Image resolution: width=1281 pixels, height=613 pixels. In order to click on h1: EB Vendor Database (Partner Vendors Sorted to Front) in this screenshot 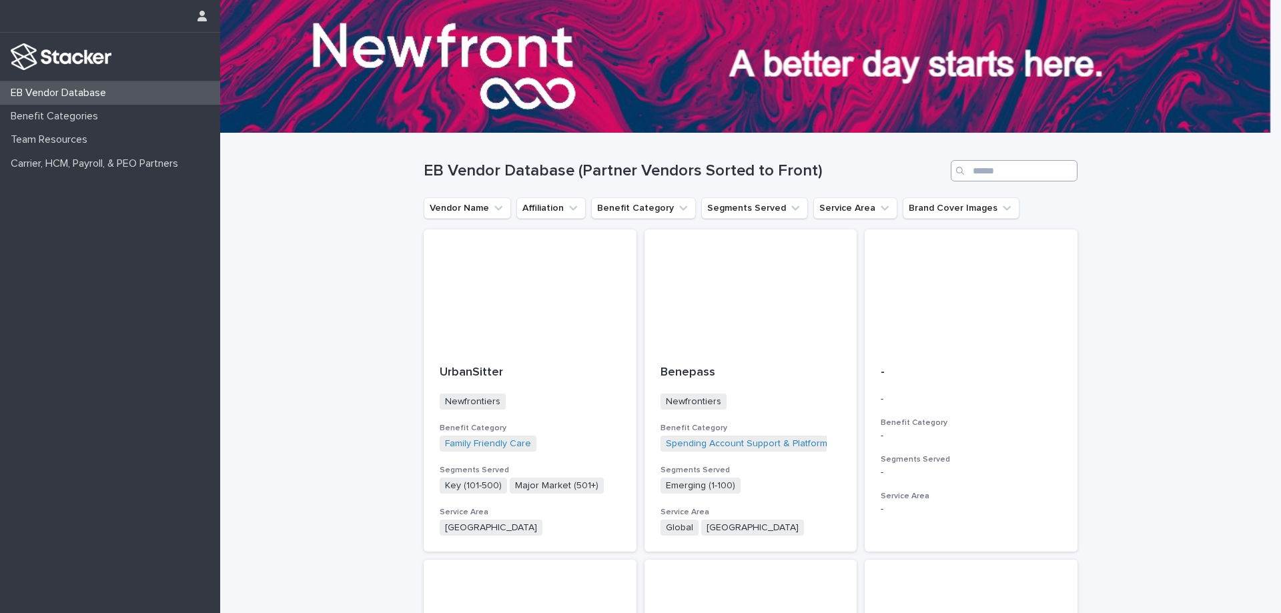, I will do `click(685, 171)`.